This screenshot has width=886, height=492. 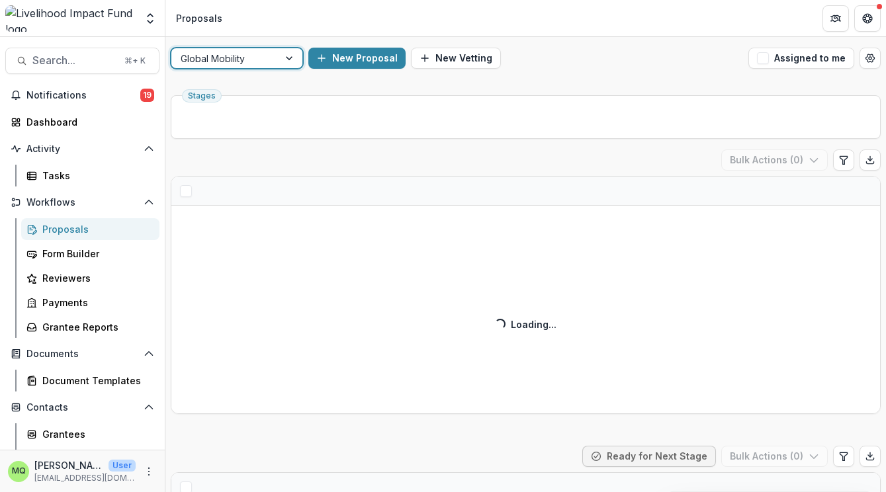 I want to click on div: Tasks, so click(x=95, y=175).